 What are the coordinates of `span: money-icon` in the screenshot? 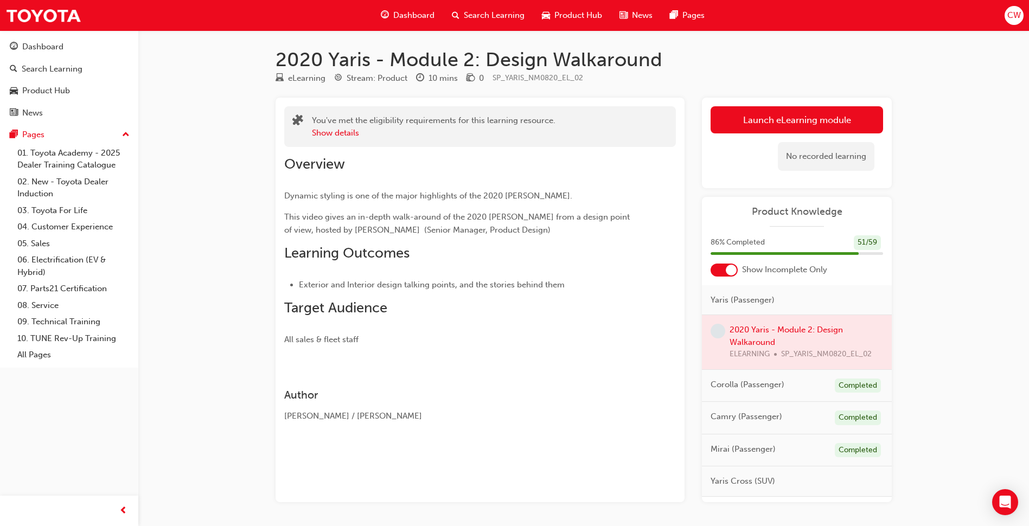 It's located at (470, 79).